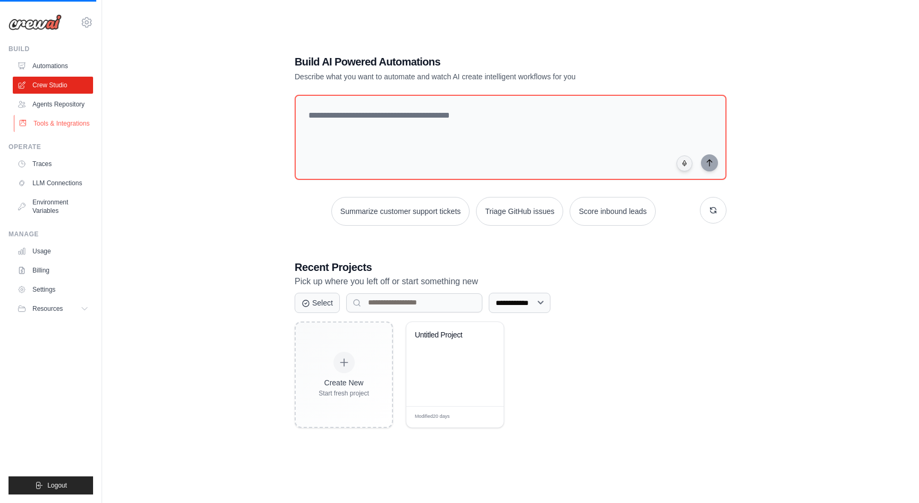 This screenshot has width=919, height=503. Describe the element at coordinates (51, 234) in the screenshot. I see `div: Manage` at that location.